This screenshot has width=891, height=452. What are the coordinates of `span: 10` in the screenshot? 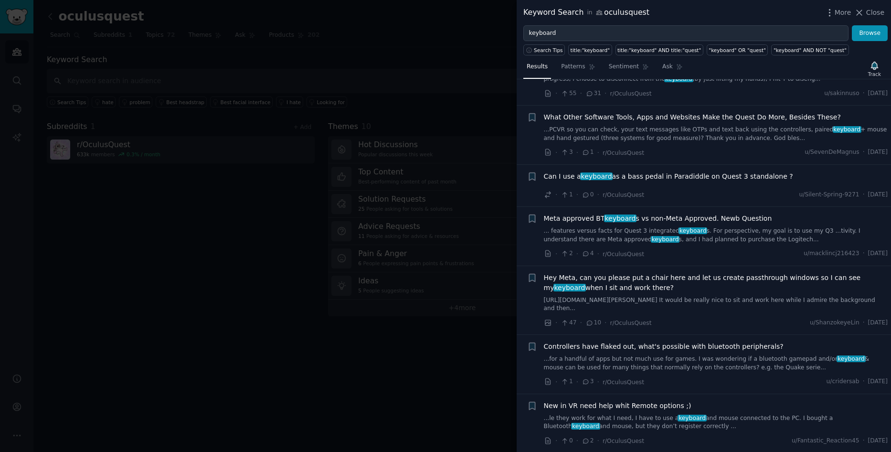 It's located at (593, 323).